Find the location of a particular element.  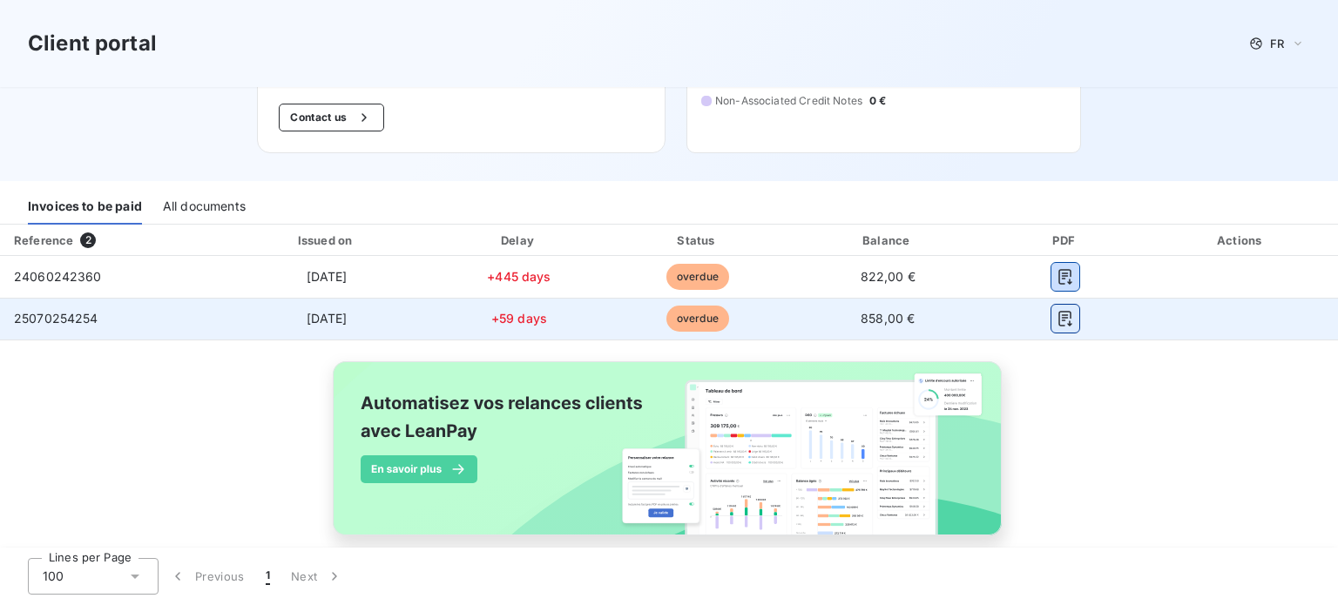

button: Next is located at coordinates (317, 577).